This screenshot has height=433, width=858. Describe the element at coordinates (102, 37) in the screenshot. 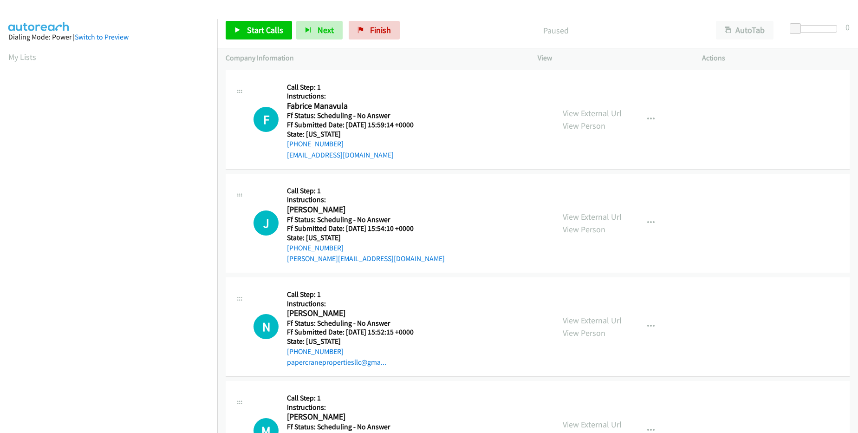

I see `a: Switch to Preview` at that location.